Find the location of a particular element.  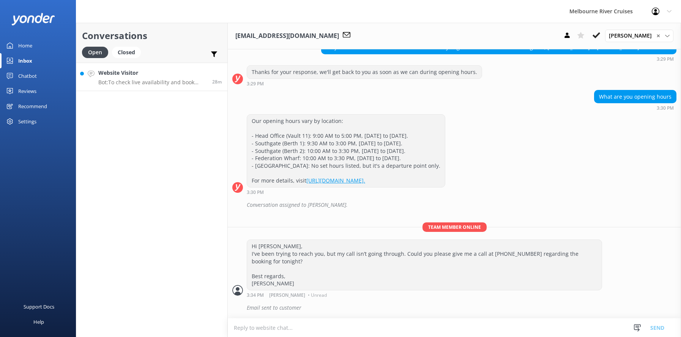

div: Inbox is located at coordinates (25, 61).